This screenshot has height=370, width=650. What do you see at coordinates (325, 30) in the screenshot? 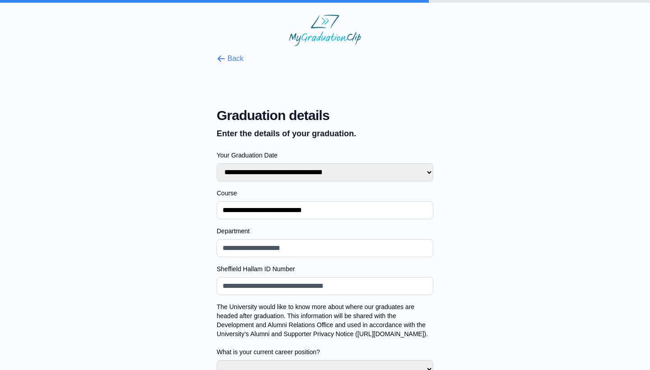
I see `img: MyGraduationClip` at bounding box center [325, 30].